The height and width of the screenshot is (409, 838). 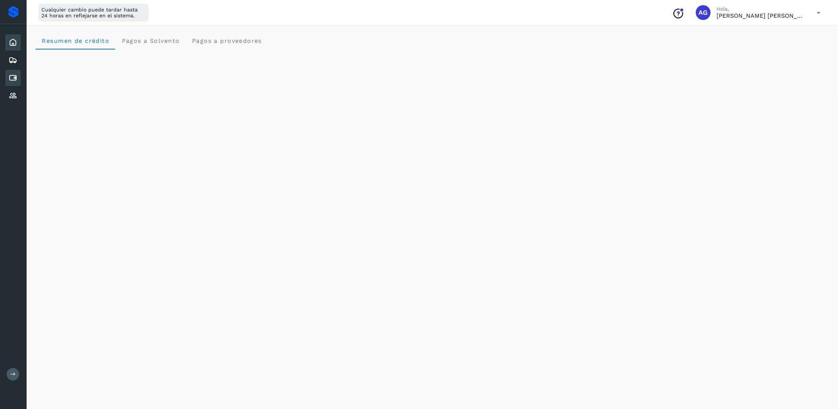 What do you see at coordinates (93, 13) in the screenshot?
I see `div: Cualquier cambio puede tardar hasta 24 horas en reflejarse en el sistema.` at bounding box center [93, 13].